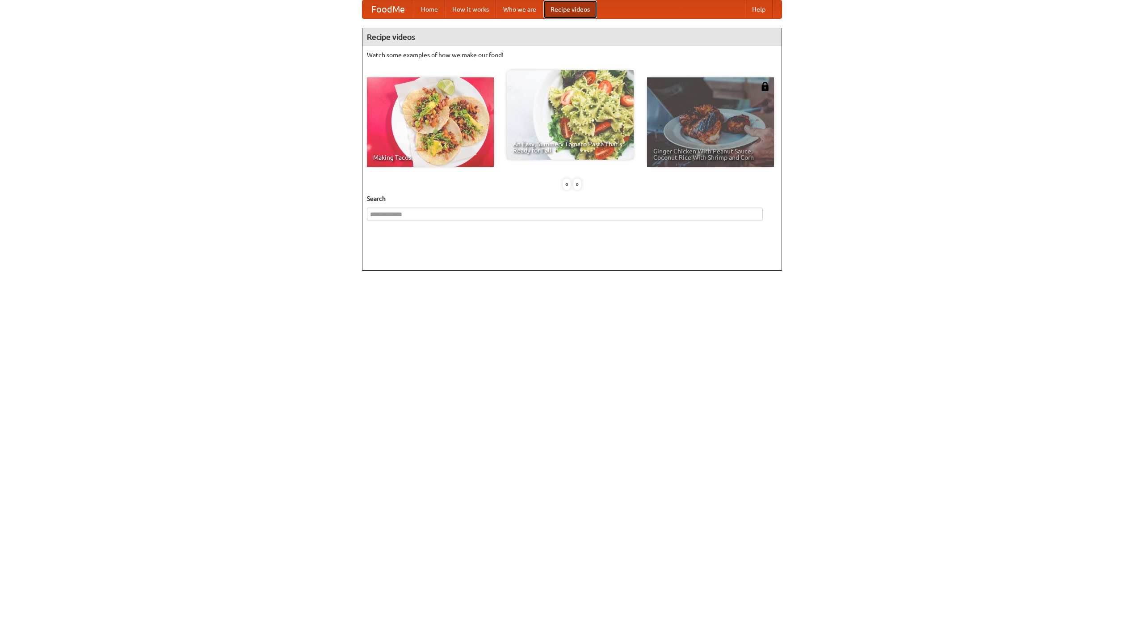 This screenshot has width=1144, height=633. Describe the element at coordinates (471, 9) in the screenshot. I see `a: How it works` at that location.